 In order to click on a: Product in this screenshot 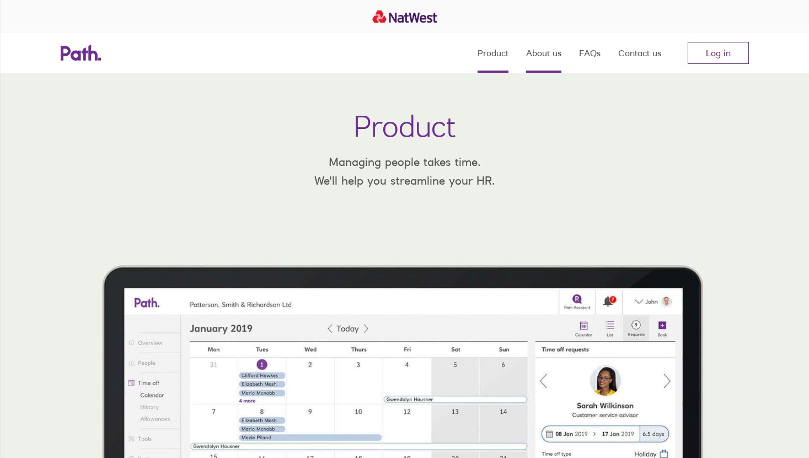, I will do `click(493, 53)`.